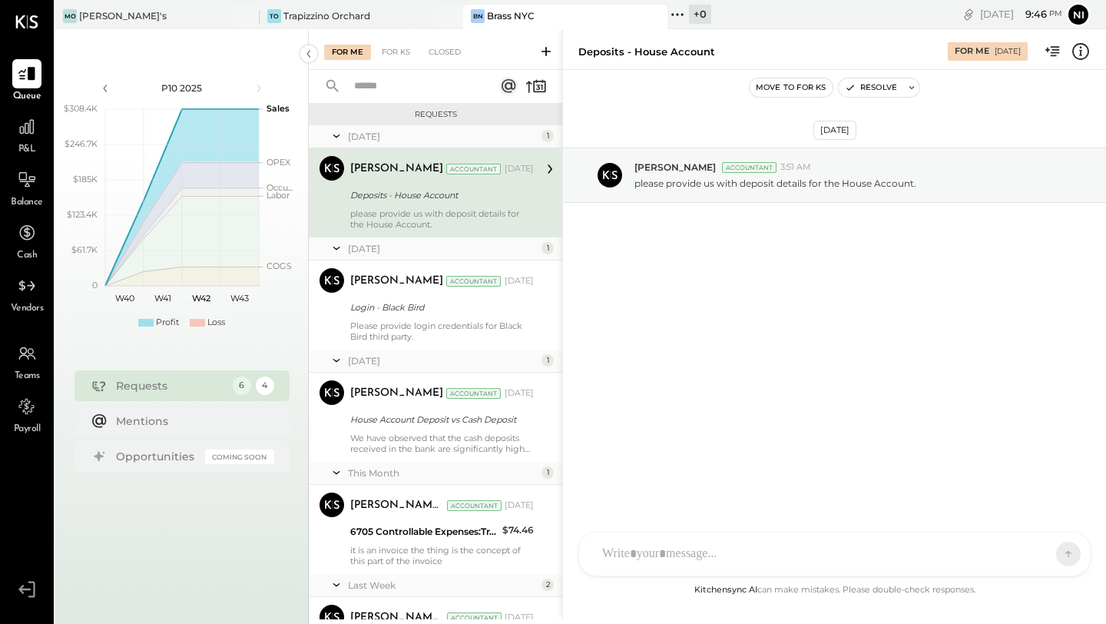  What do you see at coordinates (279, 162) in the screenshot?
I see `text: OPEX` at bounding box center [279, 162].